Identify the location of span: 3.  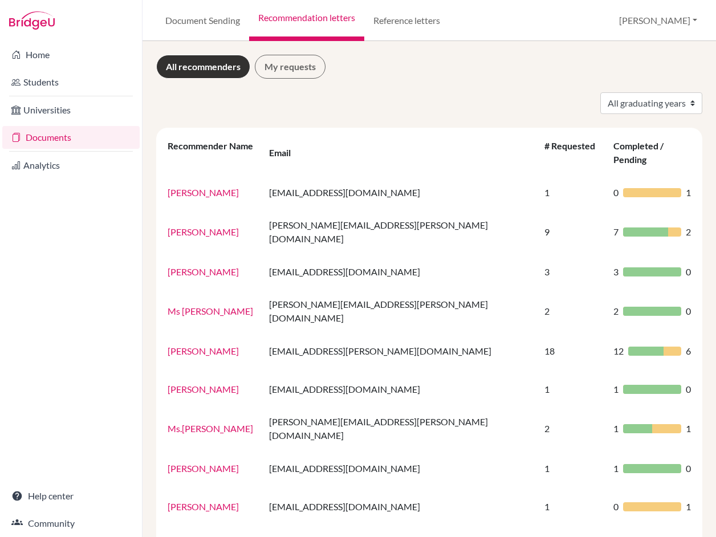
(615, 272).